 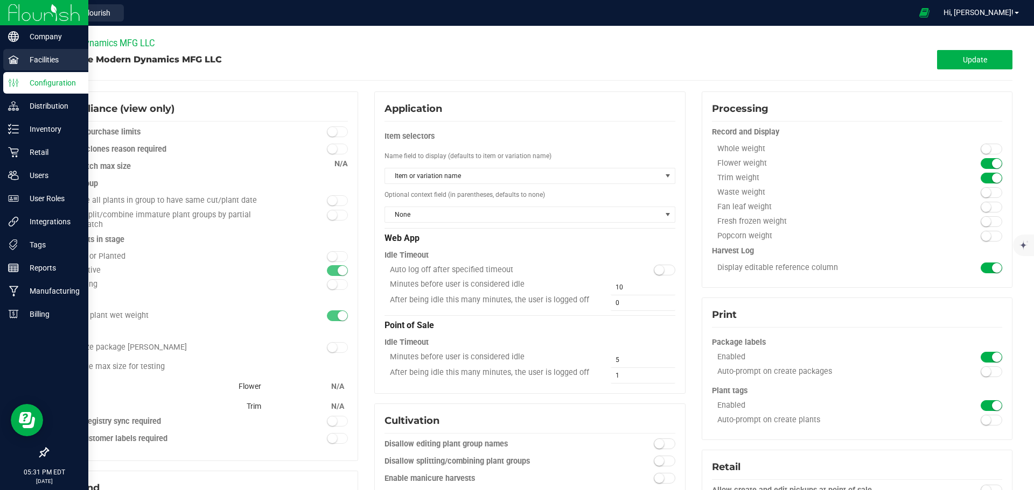 What do you see at coordinates (135, 59) in the screenshot?
I see `span: Configure Modern Dynamics MFG LLC` at bounding box center [135, 59].